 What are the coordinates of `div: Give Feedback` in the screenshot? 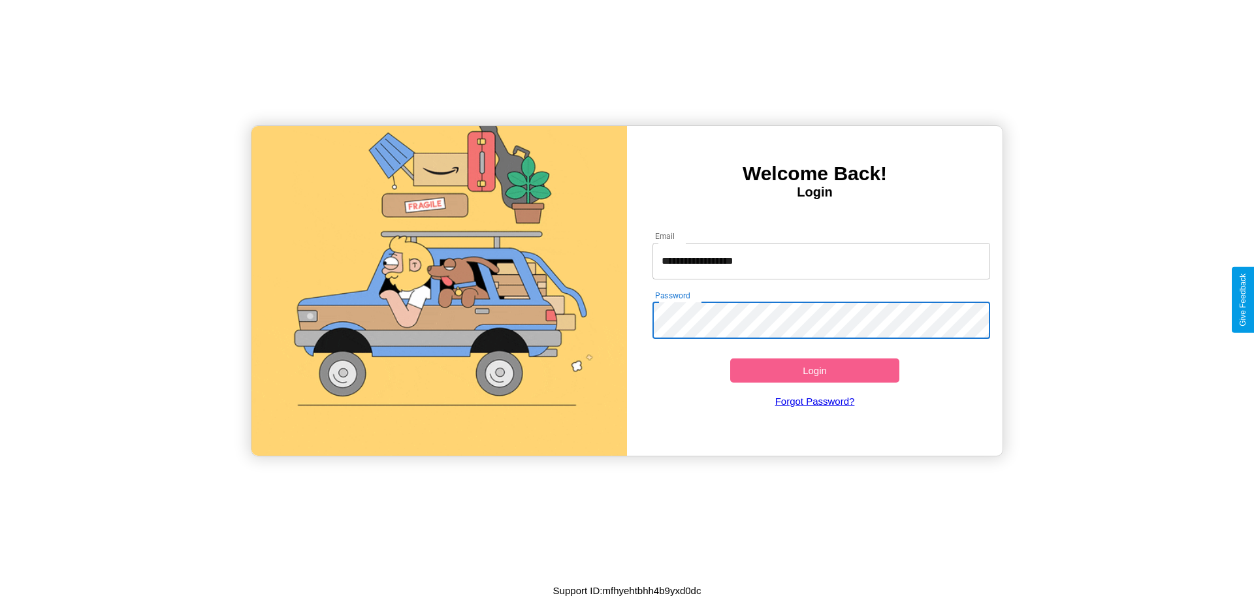 It's located at (1243, 300).